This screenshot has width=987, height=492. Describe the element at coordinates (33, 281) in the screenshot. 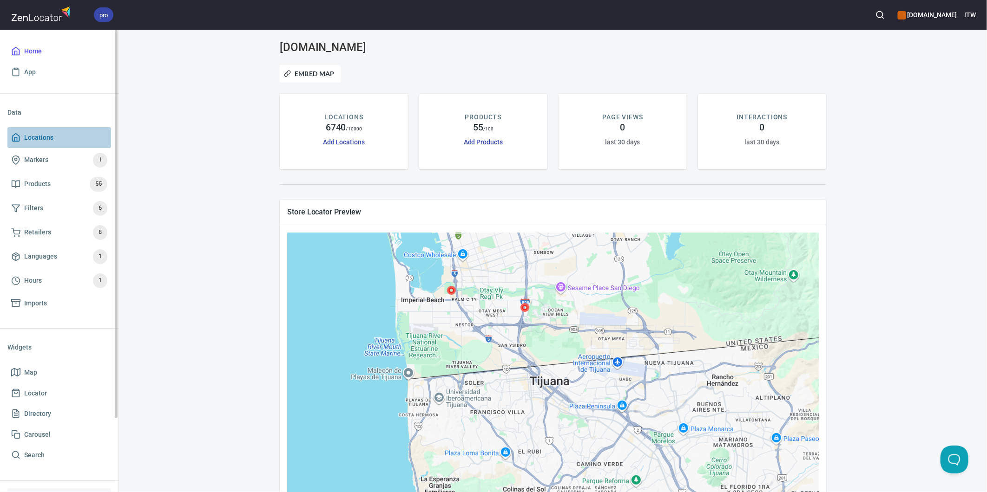

I see `span: Hours` at that location.